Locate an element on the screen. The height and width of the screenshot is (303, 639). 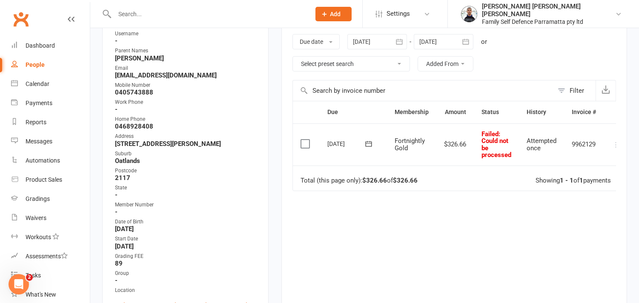
div: Assessments is located at coordinates (46, 256).